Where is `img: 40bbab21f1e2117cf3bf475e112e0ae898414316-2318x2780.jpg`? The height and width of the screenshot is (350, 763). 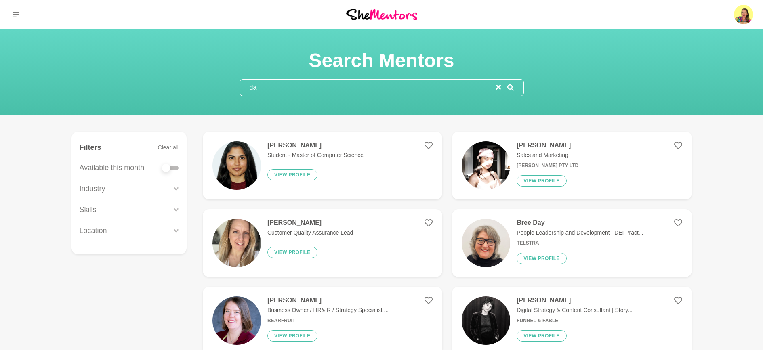
img: 40bbab21f1e2117cf3bf475e112e0ae898414316-2318x2780.jpg is located at coordinates (486, 243).